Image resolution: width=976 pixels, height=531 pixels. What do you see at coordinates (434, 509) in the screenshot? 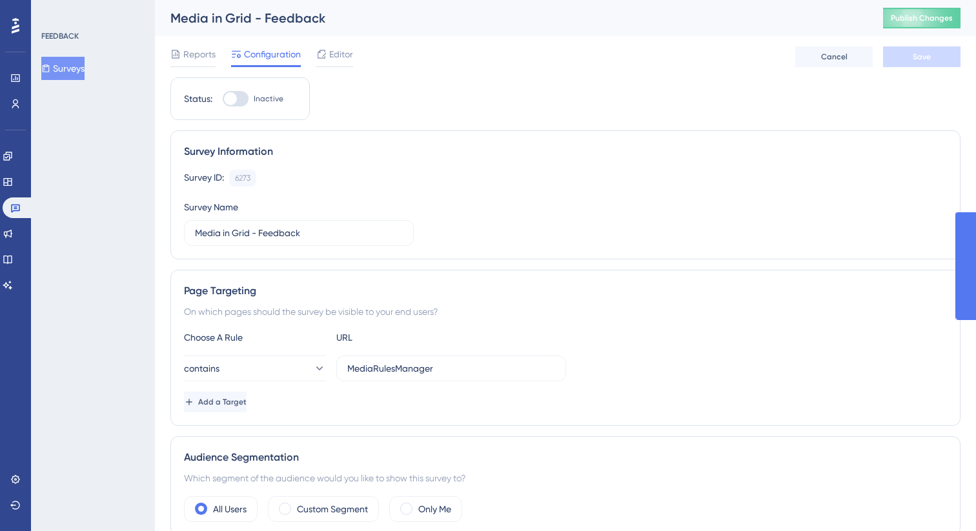
I see `label: Only Me` at bounding box center [434, 509].